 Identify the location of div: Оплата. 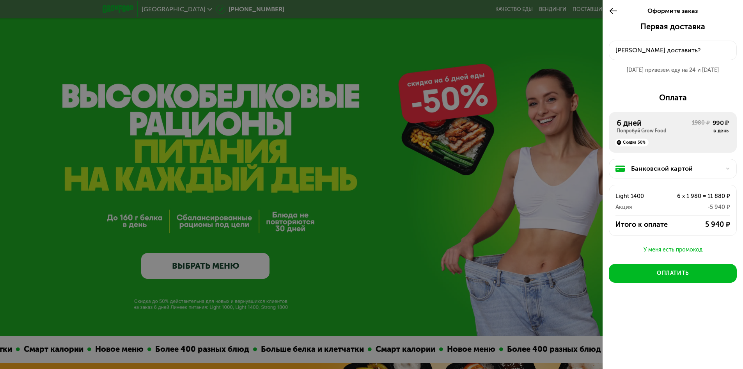
(673, 98).